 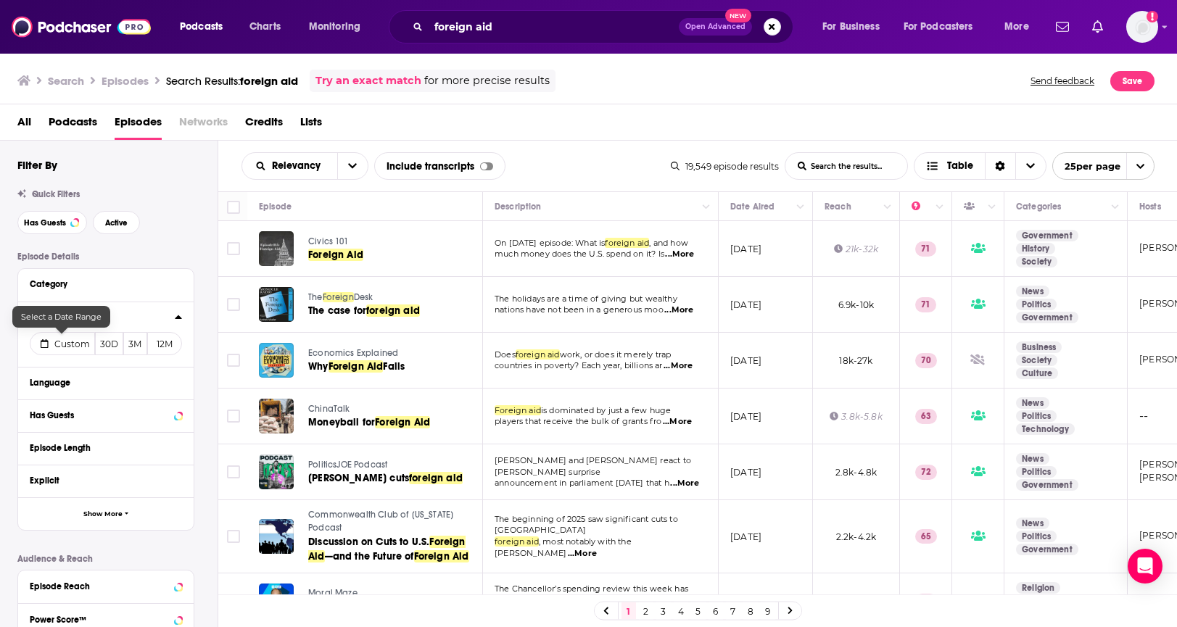 What do you see at coordinates (851, 27) in the screenshot?
I see `span: For Business` at bounding box center [851, 27].